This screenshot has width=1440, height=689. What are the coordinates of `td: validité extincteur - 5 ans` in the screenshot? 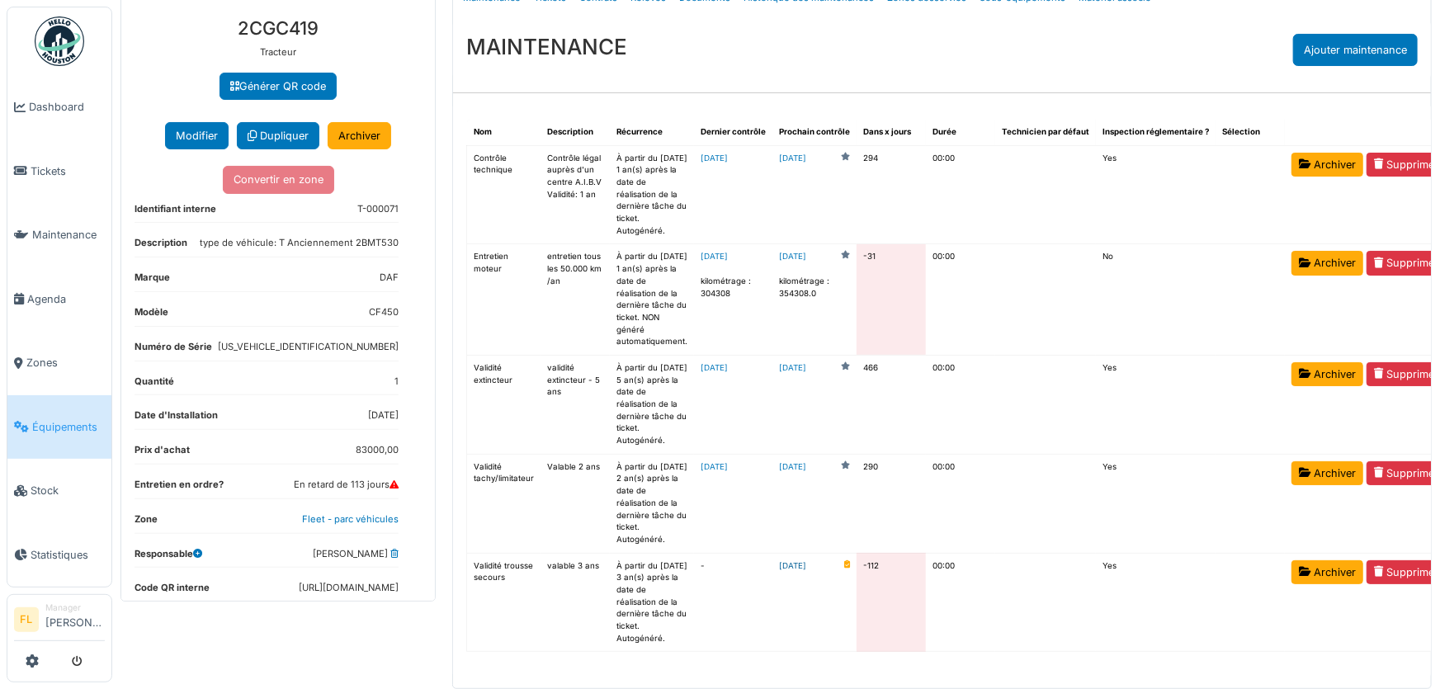 It's located at (575, 404).